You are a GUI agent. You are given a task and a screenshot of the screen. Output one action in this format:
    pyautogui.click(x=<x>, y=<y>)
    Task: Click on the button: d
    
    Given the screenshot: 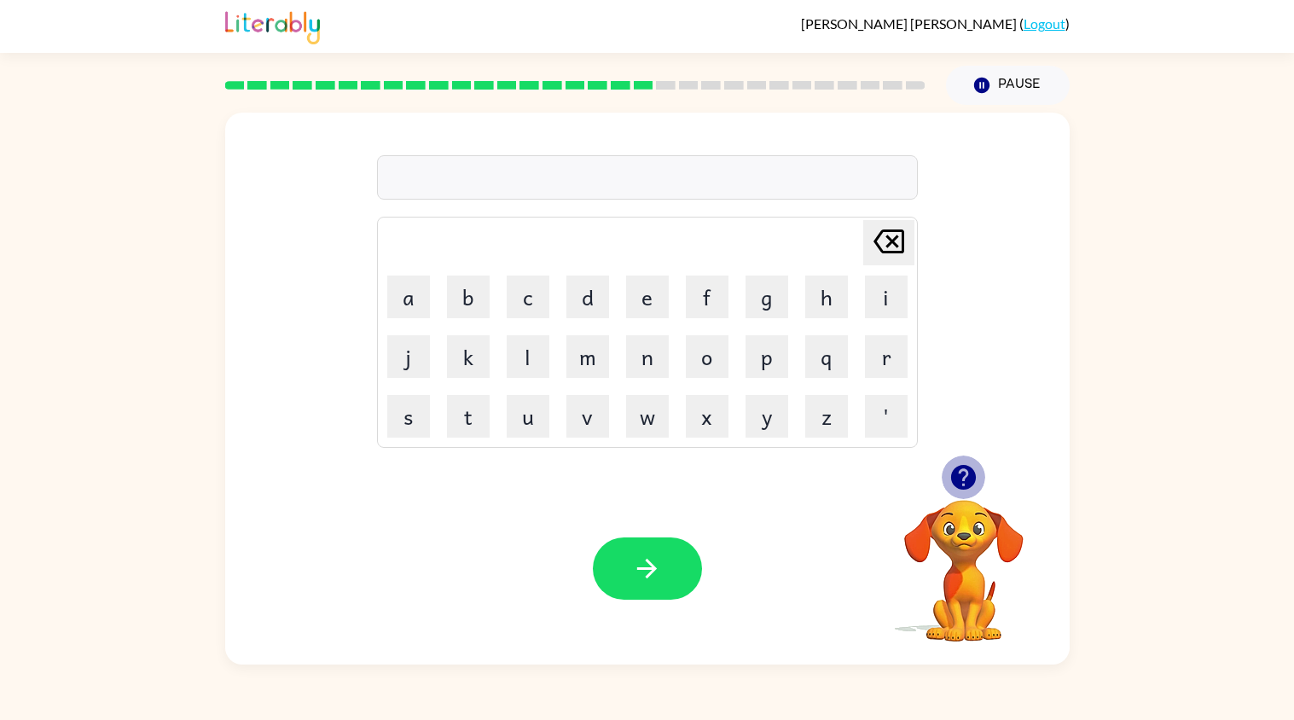 What is the action you would take?
    pyautogui.click(x=587, y=297)
    